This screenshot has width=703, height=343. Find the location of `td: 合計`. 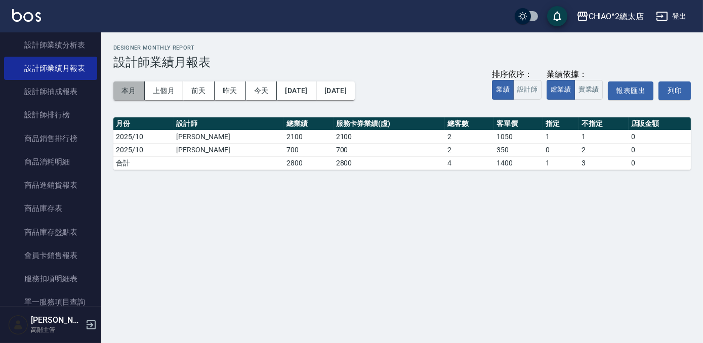

td: 合計 is located at coordinates (143, 163).